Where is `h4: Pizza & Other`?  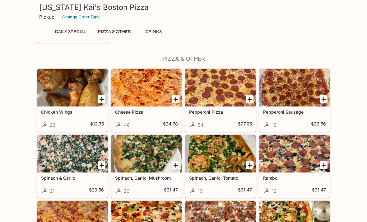
h4: Pizza & Other is located at coordinates (184, 59).